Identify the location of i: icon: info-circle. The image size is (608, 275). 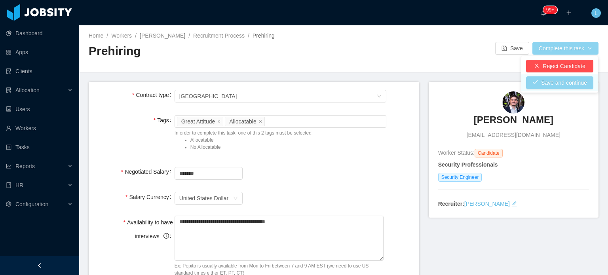
(166, 237).